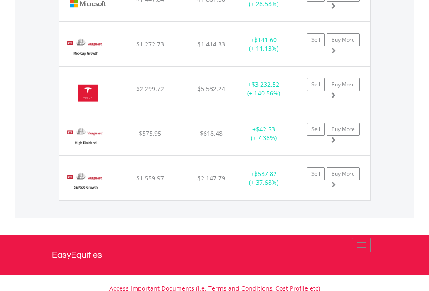  What do you see at coordinates (264, 178) in the screenshot?
I see `div: + (+ 37.68%)` at bounding box center [264, 178].